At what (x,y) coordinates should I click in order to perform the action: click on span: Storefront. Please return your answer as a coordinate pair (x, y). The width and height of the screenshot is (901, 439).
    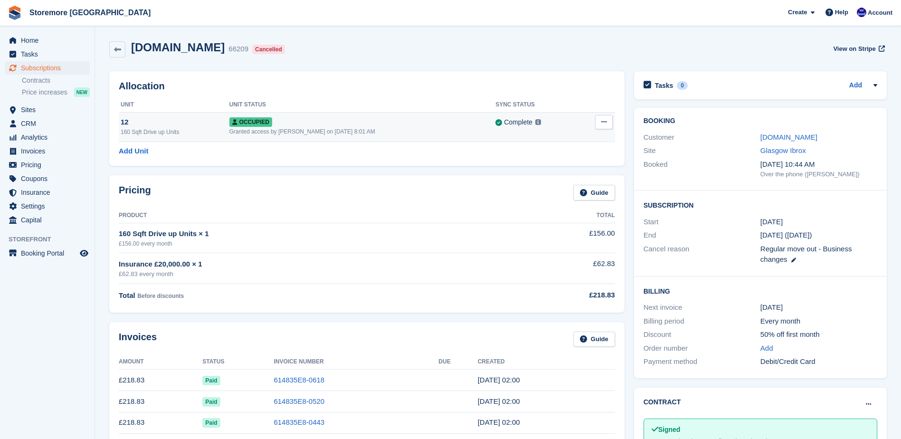
    Looking at the image, I should click on (51, 239).